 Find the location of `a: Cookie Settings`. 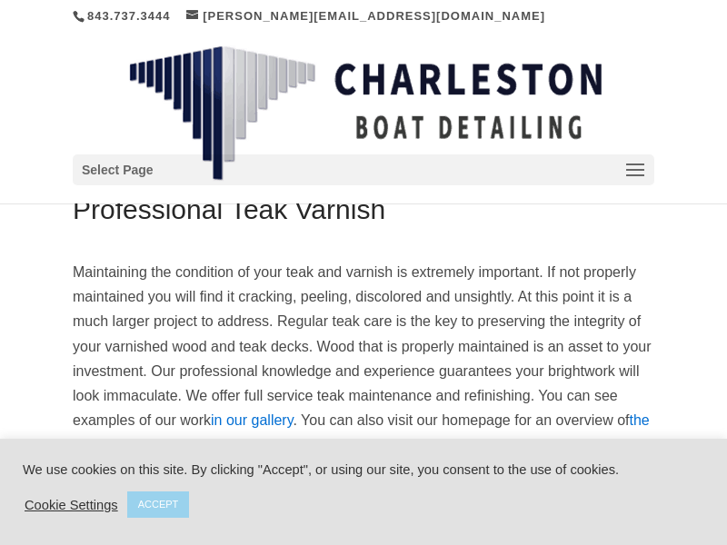

a: Cookie Settings is located at coordinates (71, 505).